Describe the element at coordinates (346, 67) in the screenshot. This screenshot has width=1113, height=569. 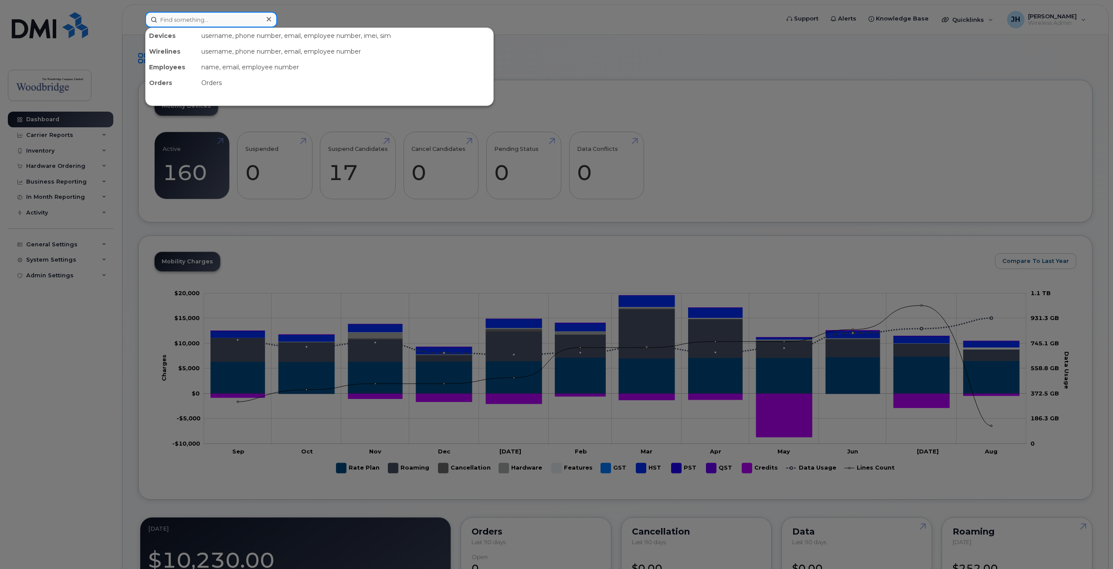
I see `div: name, email, employee number` at that location.